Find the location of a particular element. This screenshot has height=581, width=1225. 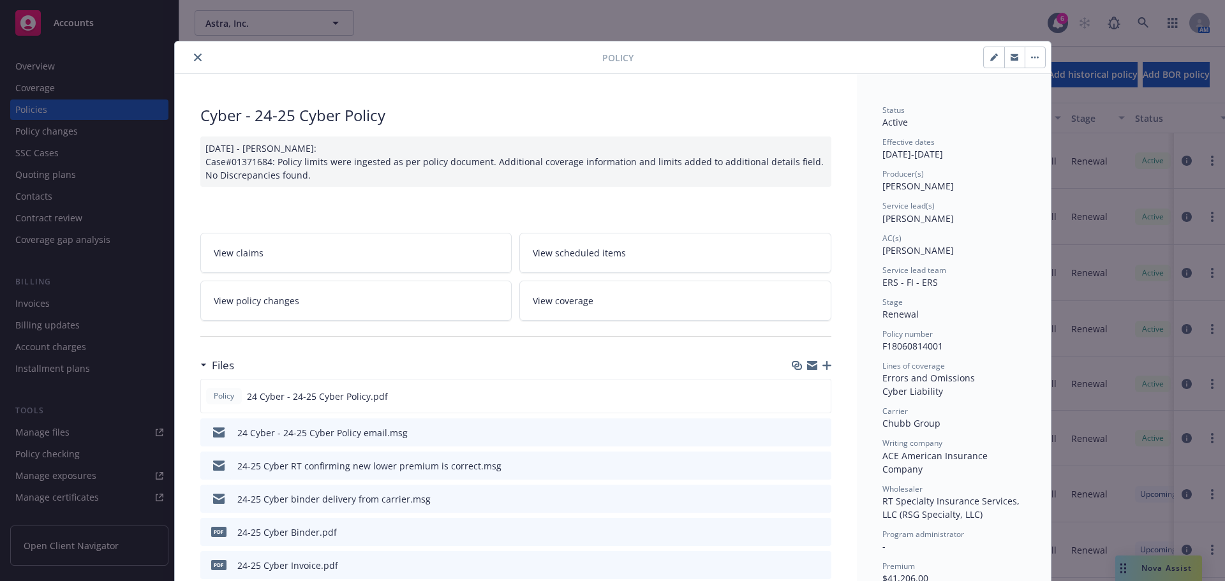

button: close is located at coordinates (198, 57).